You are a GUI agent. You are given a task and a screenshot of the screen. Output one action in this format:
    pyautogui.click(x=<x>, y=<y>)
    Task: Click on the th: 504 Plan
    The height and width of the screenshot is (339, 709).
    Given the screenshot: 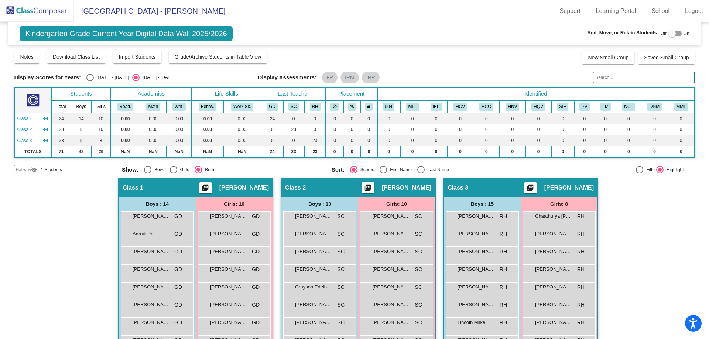 What is the action you would take?
    pyautogui.click(x=389, y=107)
    